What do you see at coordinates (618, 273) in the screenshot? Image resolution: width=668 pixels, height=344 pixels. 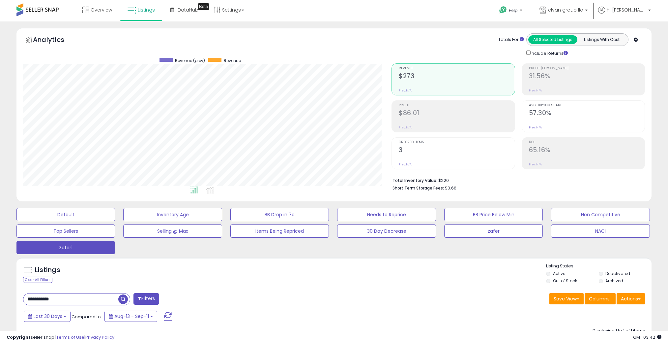 I see `label: Deactivated` at bounding box center [618, 273].